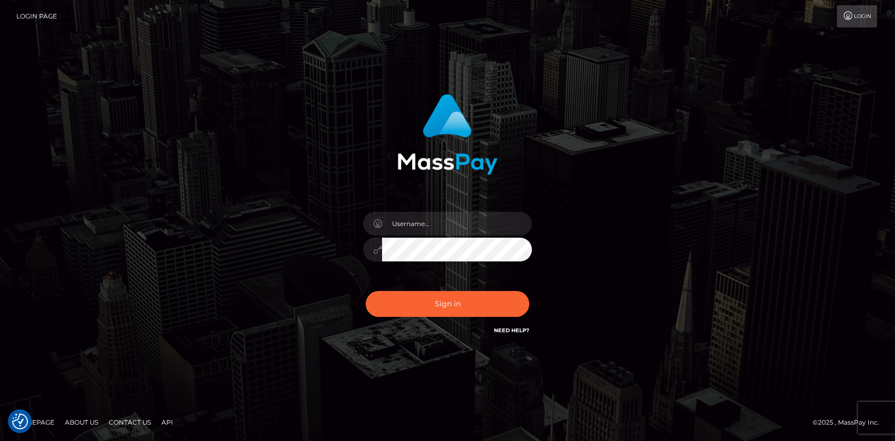 This screenshot has width=895, height=441. Describe the element at coordinates (35, 422) in the screenshot. I see `a: Homepage` at that location.